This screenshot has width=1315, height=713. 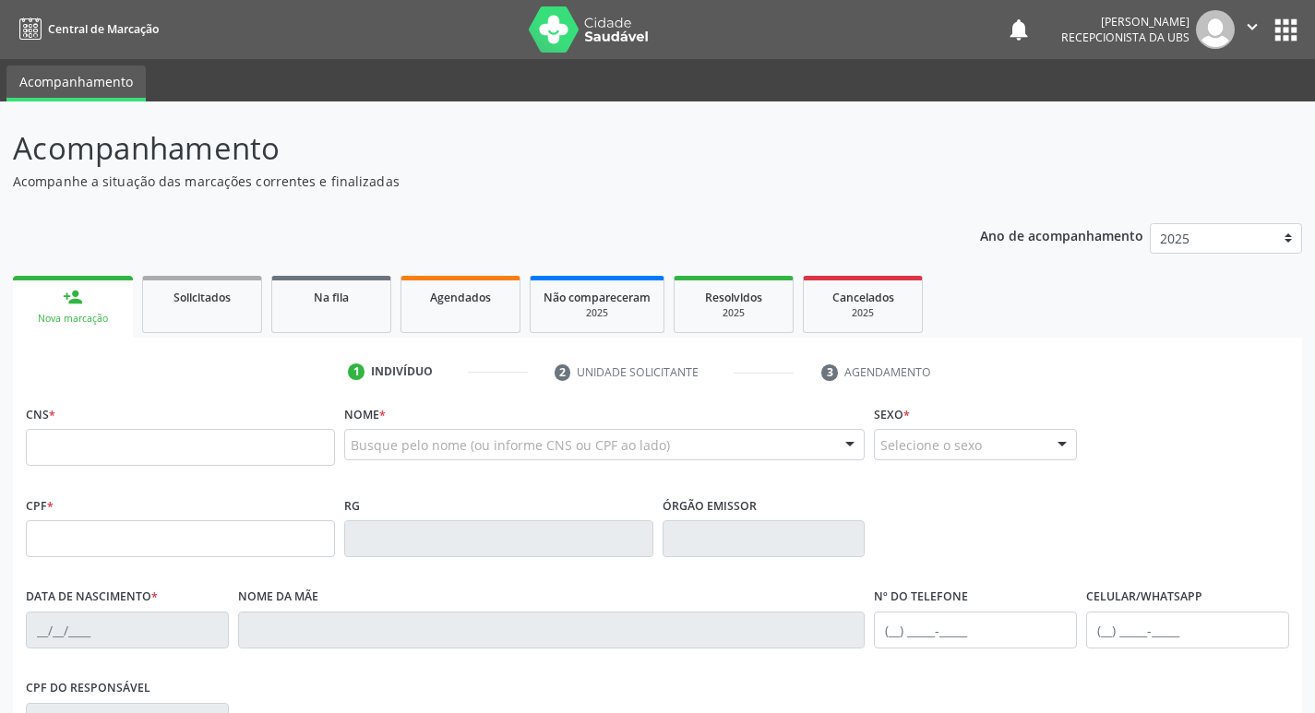 I want to click on label: Celular/WhatsApp, so click(x=1144, y=597).